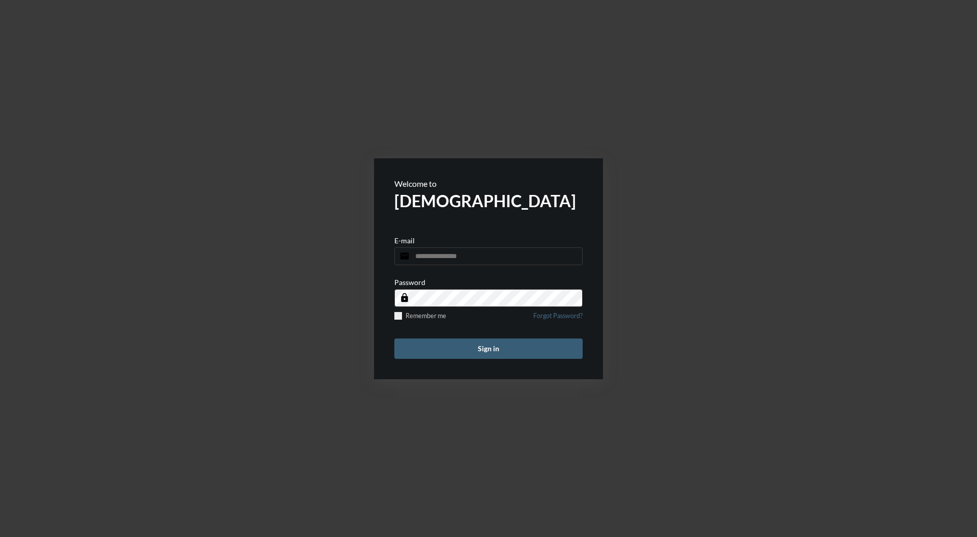 This screenshot has width=977, height=537. I want to click on p: Welcome to, so click(489, 183).